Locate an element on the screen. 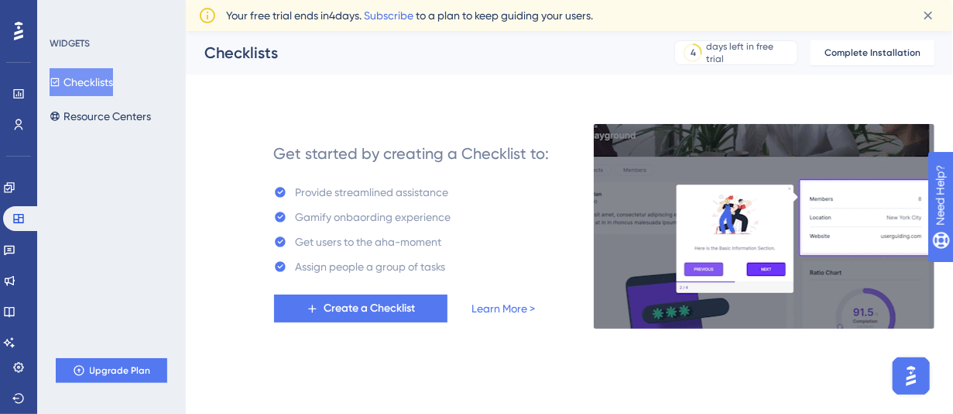  span: Need Help? is located at coordinates (67, 13).